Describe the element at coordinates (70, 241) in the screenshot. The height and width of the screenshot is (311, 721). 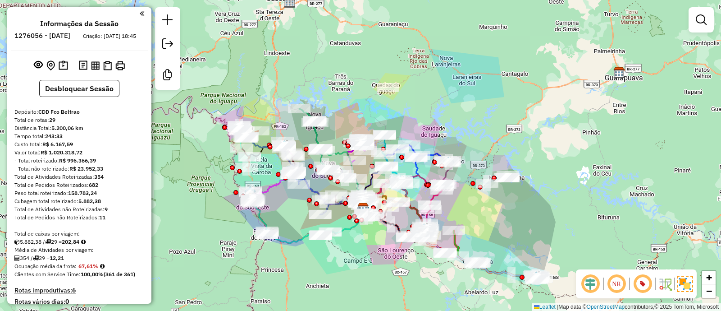
I see `strong: 202,84` at that location.